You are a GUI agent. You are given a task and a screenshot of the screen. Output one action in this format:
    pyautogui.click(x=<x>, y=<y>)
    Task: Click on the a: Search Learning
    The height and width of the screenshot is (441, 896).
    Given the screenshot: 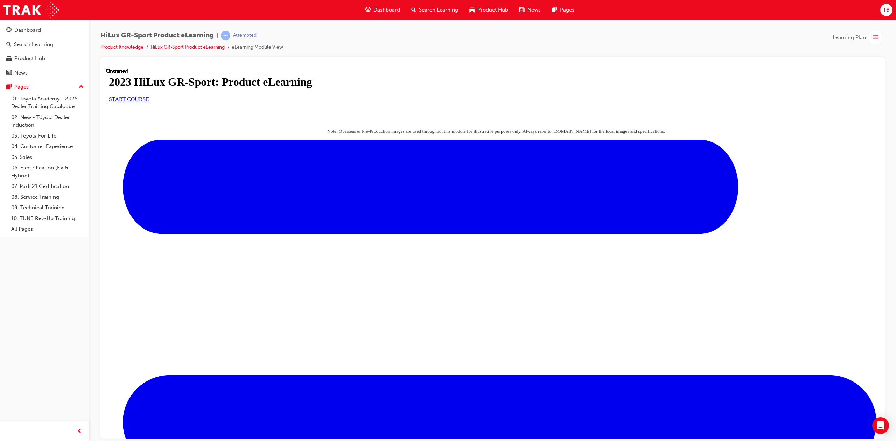 What is the action you would take?
    pyautogui.click(x=44, y=44)
    